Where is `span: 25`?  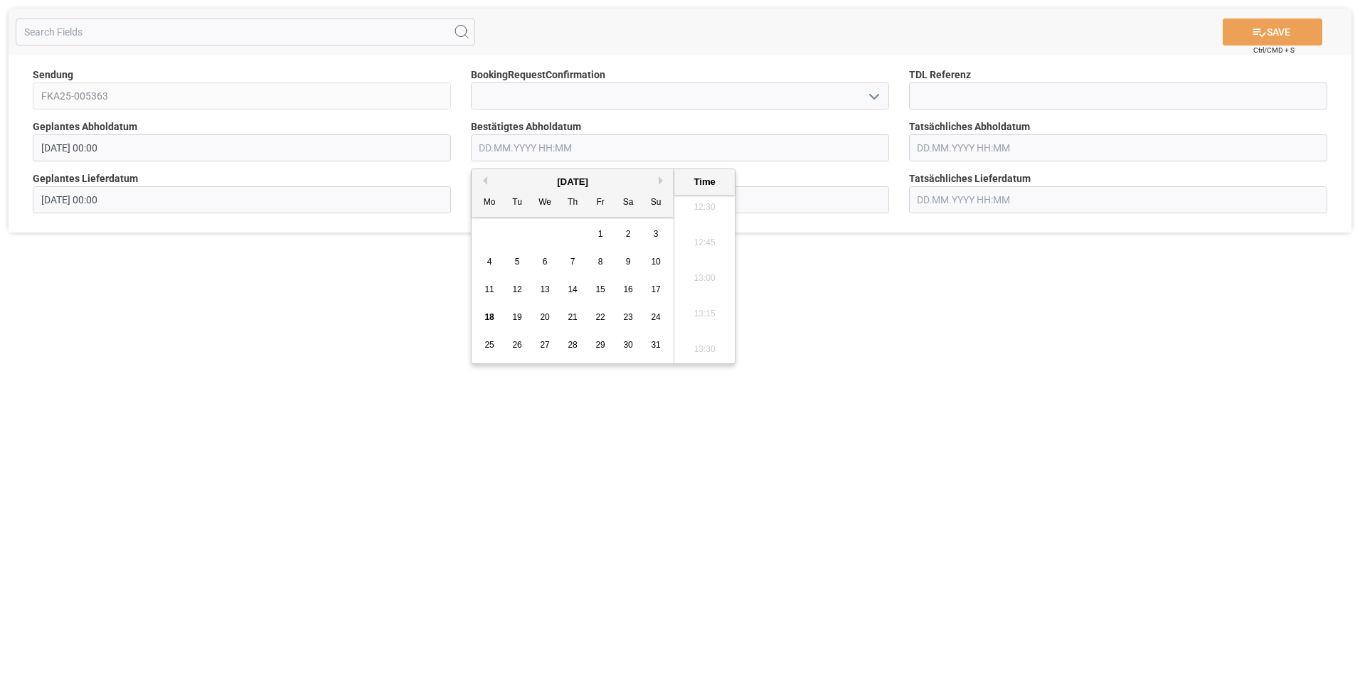 span: 25 is located at coordinates (489, 345).